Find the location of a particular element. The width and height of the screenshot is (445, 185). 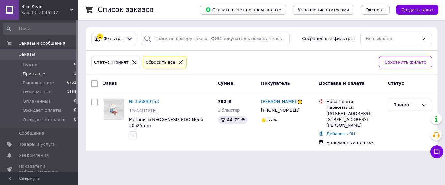

span: 1 is located at coordinates (75, 74).